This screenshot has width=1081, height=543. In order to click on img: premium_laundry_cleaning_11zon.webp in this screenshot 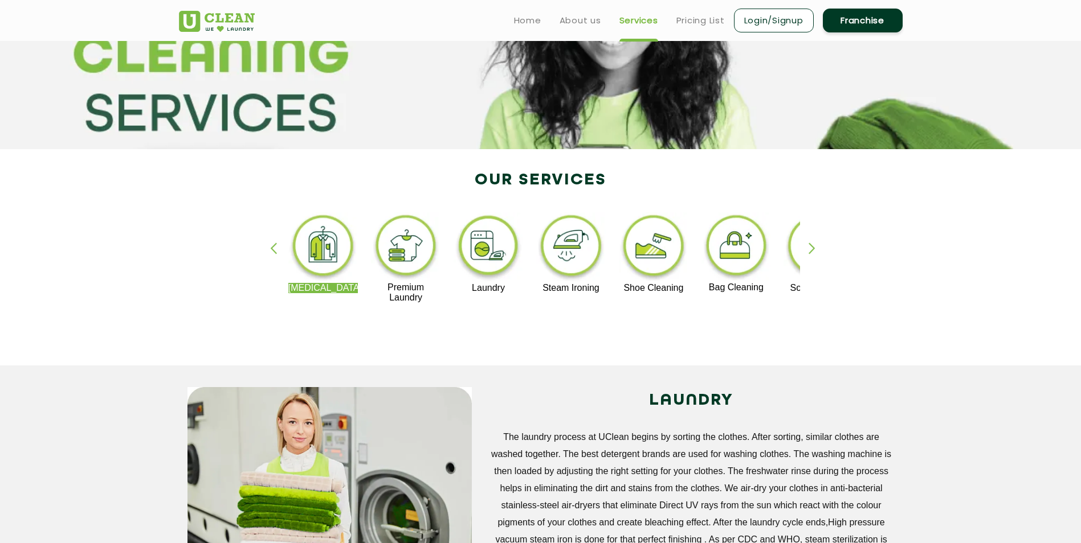, I will do `click(406, 247)`.